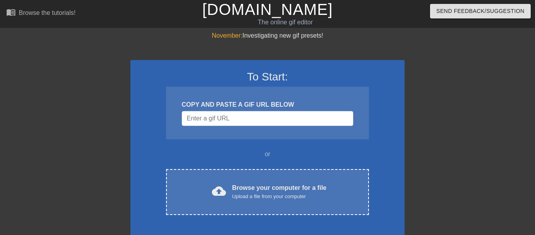  Describe the element at coordinates (41, 13) in the screenshot. I see `a: Browse the tutorials!` at that location.